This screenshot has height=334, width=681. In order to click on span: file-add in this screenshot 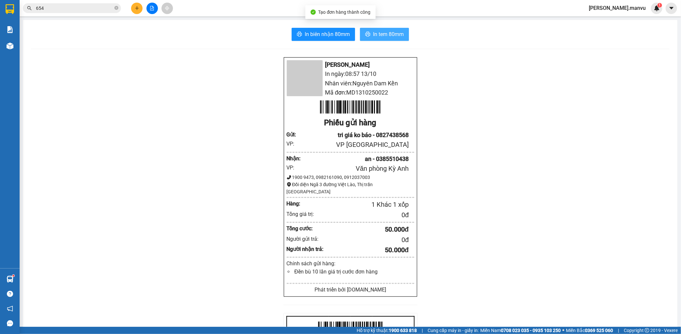, I will do `click(152, 8)`.